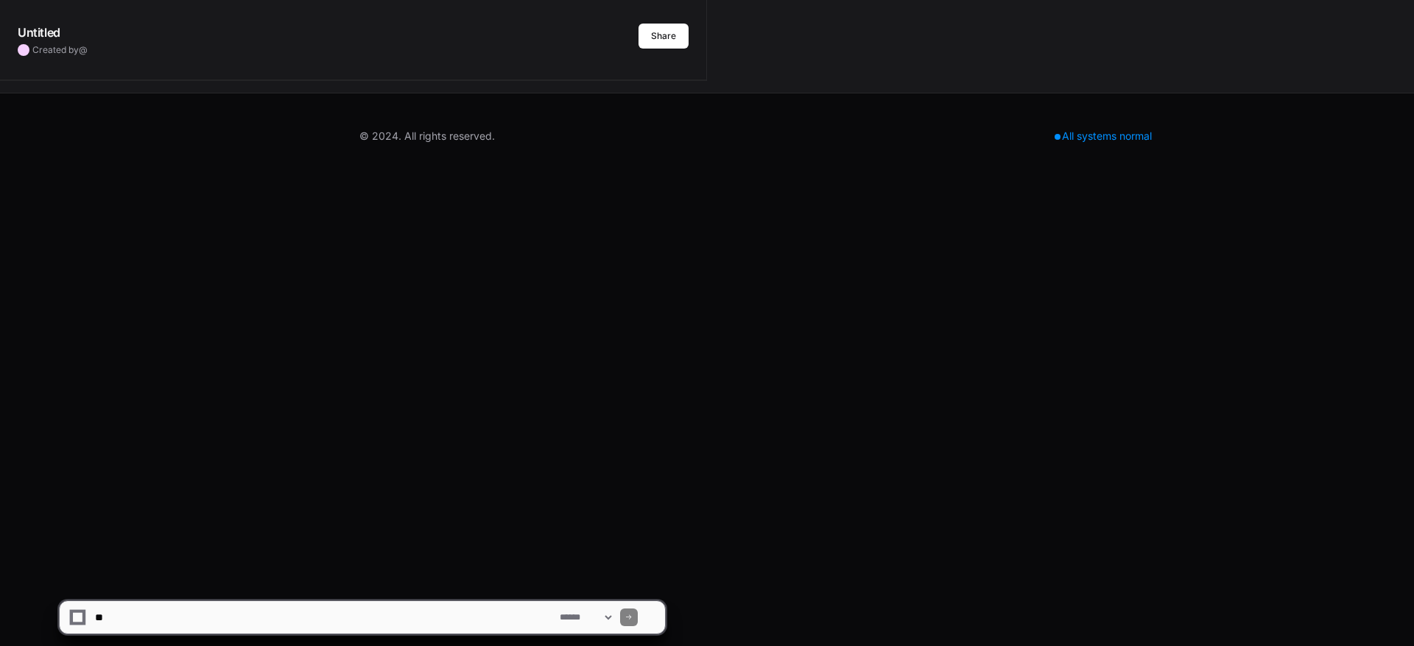  What do you see at coordinates (663, 36) in the screenshot?
I see `button: Share` at bounding box center [663, 36].